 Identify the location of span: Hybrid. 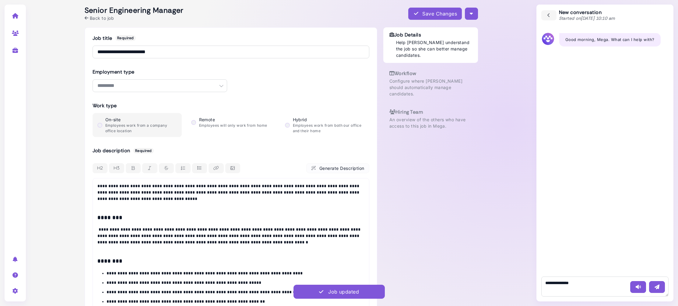
(300, 120).